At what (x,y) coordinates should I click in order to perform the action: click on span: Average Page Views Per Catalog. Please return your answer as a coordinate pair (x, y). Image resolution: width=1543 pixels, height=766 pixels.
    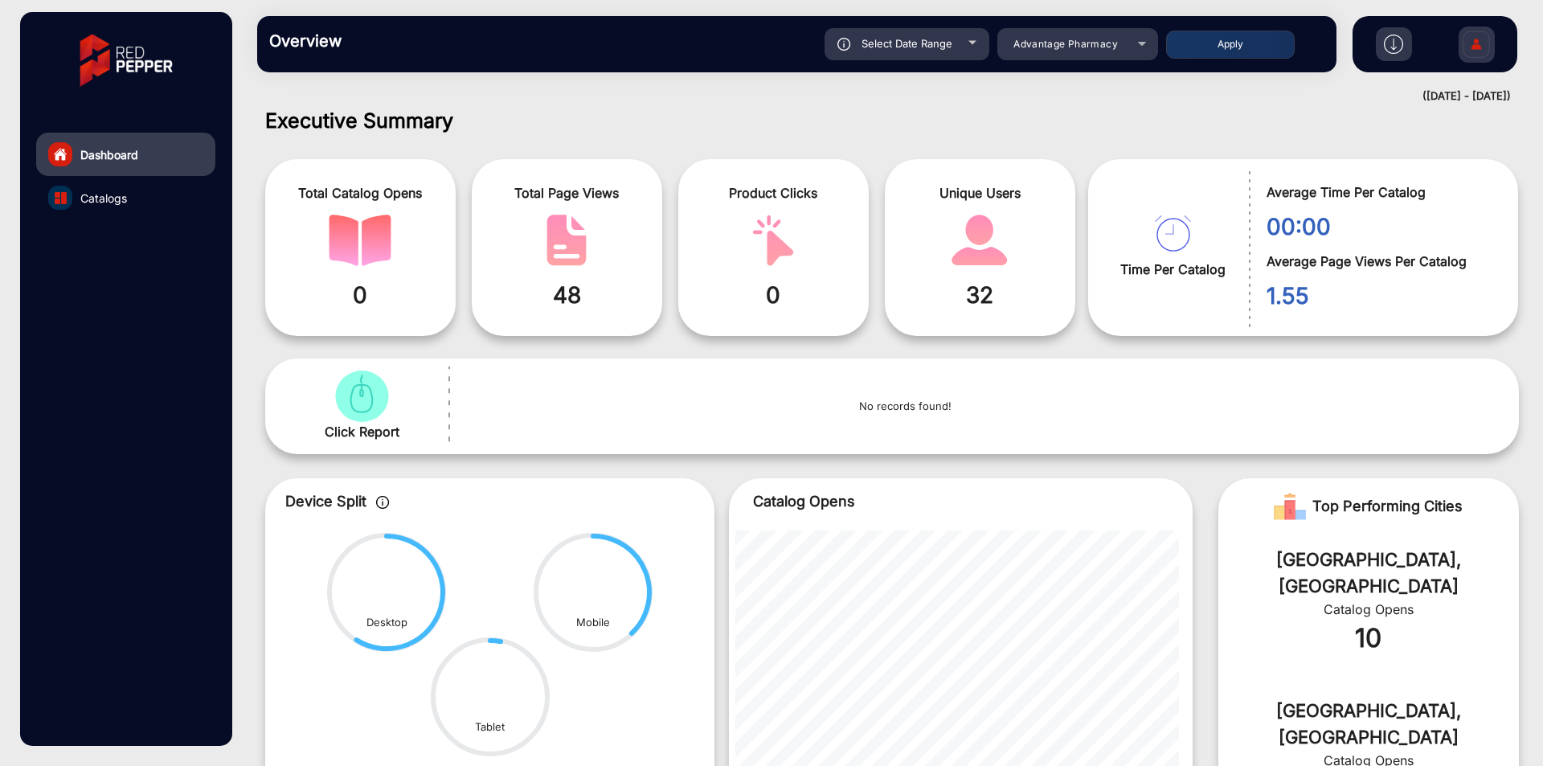
    Looking at the image, I should click on (1380, 261).